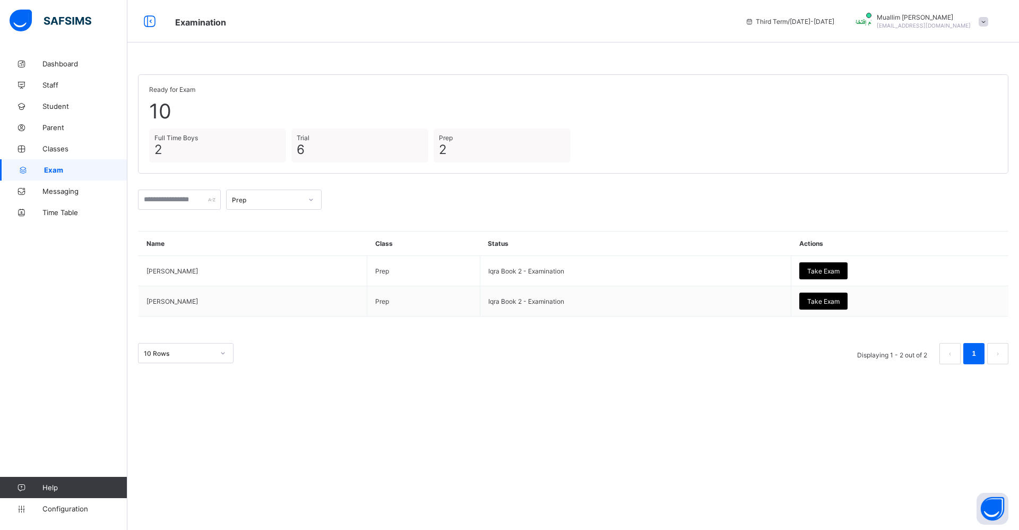 This screenshot has height=530, width=1019. Describe the element at coordinates (992, 508) in the screenshot. I see `button: Open asap` at that location.